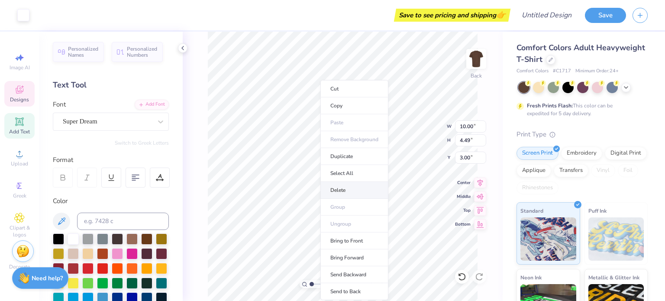 Image resolution: width=665 pixels, height=301 pixels. Describe the element at coordinates (354, 190) in the screenshot. I see `li: Delete` at that location.